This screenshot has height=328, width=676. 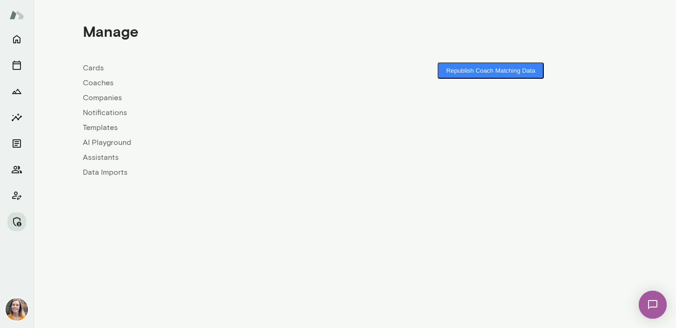 I want to click on button: Insights, so click(x=17, y=117).